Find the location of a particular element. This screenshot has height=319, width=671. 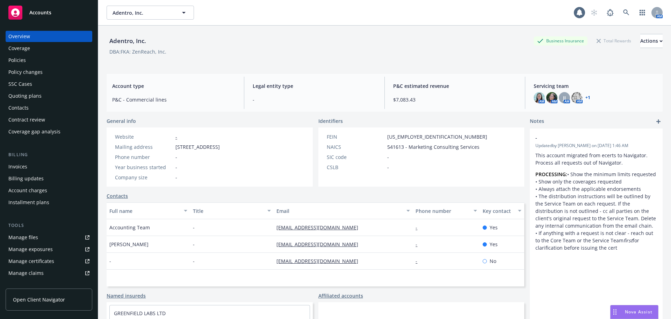

button: Actions is located at coordinates (652, 41).